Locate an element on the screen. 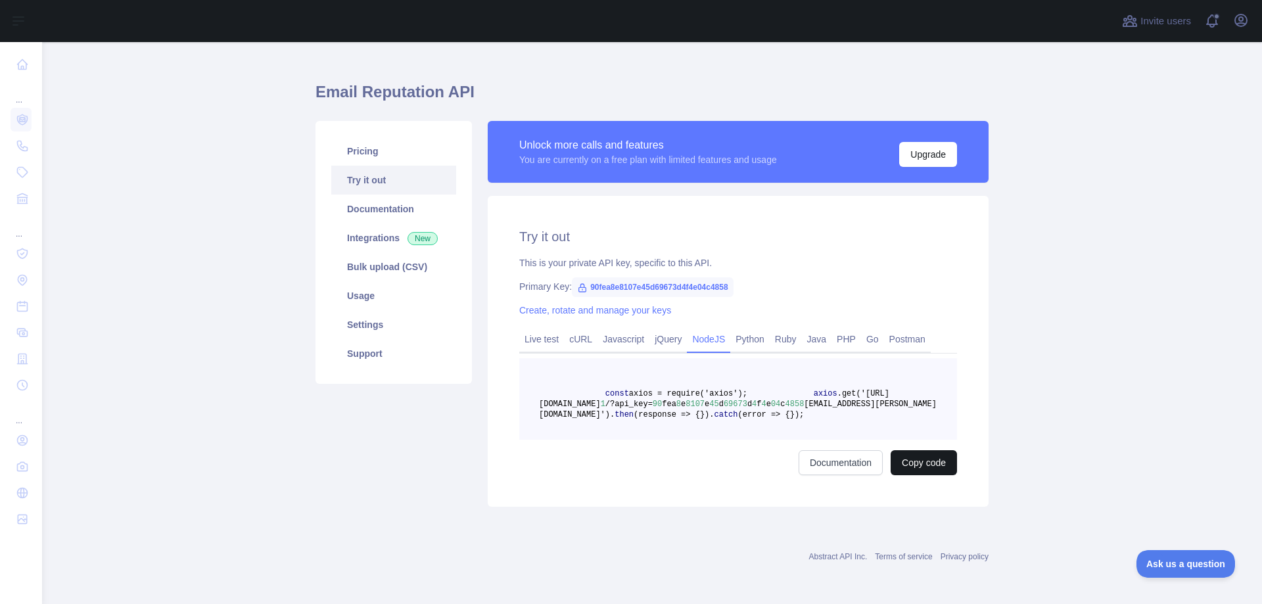 This screenshot has height=604, width=1262. a: Integrations New is located at coordinates (394, 238).